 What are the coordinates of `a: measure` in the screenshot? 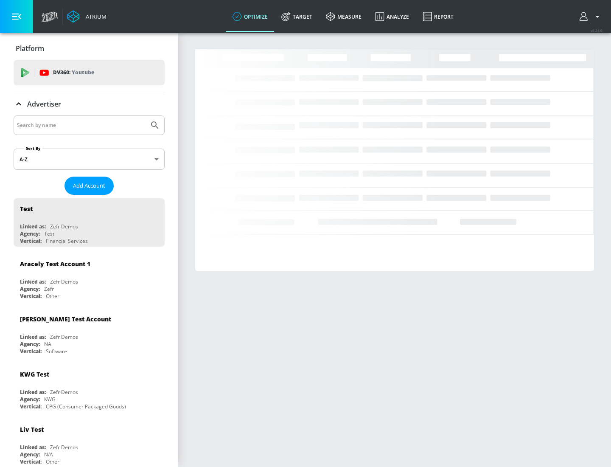 It's located at (344, 17).